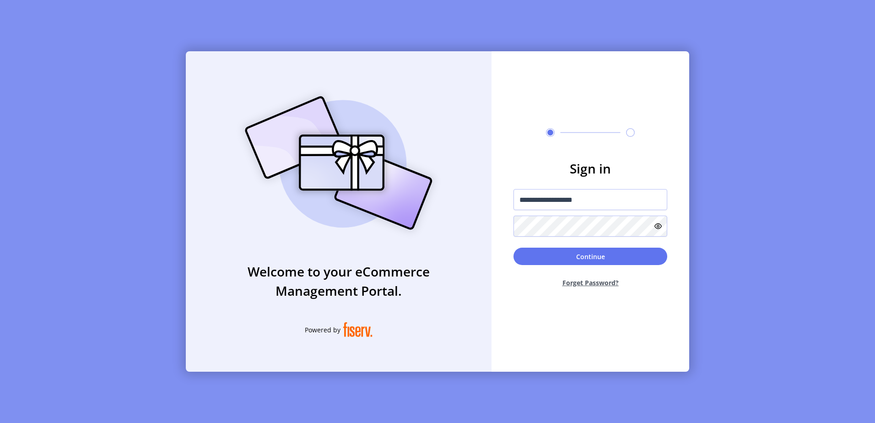 The height and width of the screenshot is (423, 875). I want to click on span: Powered by, so click(323, 329).